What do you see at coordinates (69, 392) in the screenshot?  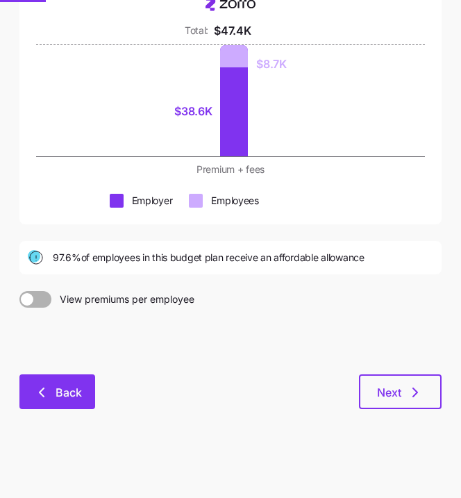 I see `span: Back` at bounding box center [69, 392].